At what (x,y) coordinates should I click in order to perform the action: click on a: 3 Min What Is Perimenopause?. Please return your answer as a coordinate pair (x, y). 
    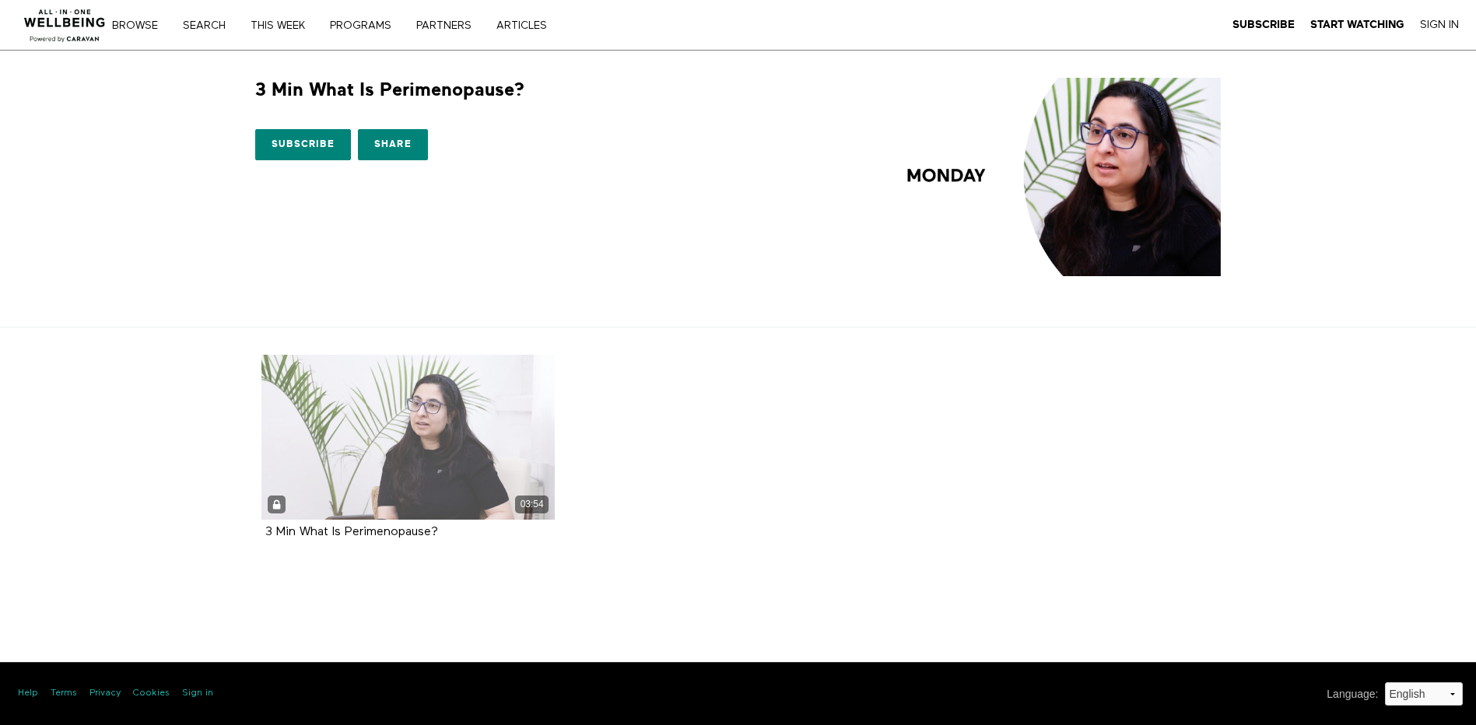
    Looking at the image, I should click on (352, 532).